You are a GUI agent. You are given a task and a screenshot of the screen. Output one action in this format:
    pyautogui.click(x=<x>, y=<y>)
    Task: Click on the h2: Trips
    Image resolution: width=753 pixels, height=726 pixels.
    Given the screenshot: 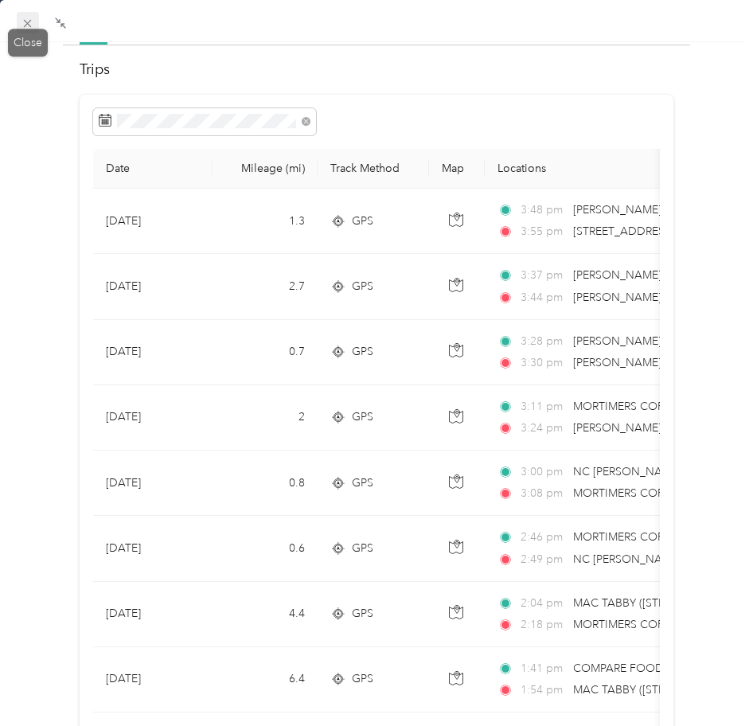 What is the action you would take?
    pyautogui.click(x=376, y=69)
    